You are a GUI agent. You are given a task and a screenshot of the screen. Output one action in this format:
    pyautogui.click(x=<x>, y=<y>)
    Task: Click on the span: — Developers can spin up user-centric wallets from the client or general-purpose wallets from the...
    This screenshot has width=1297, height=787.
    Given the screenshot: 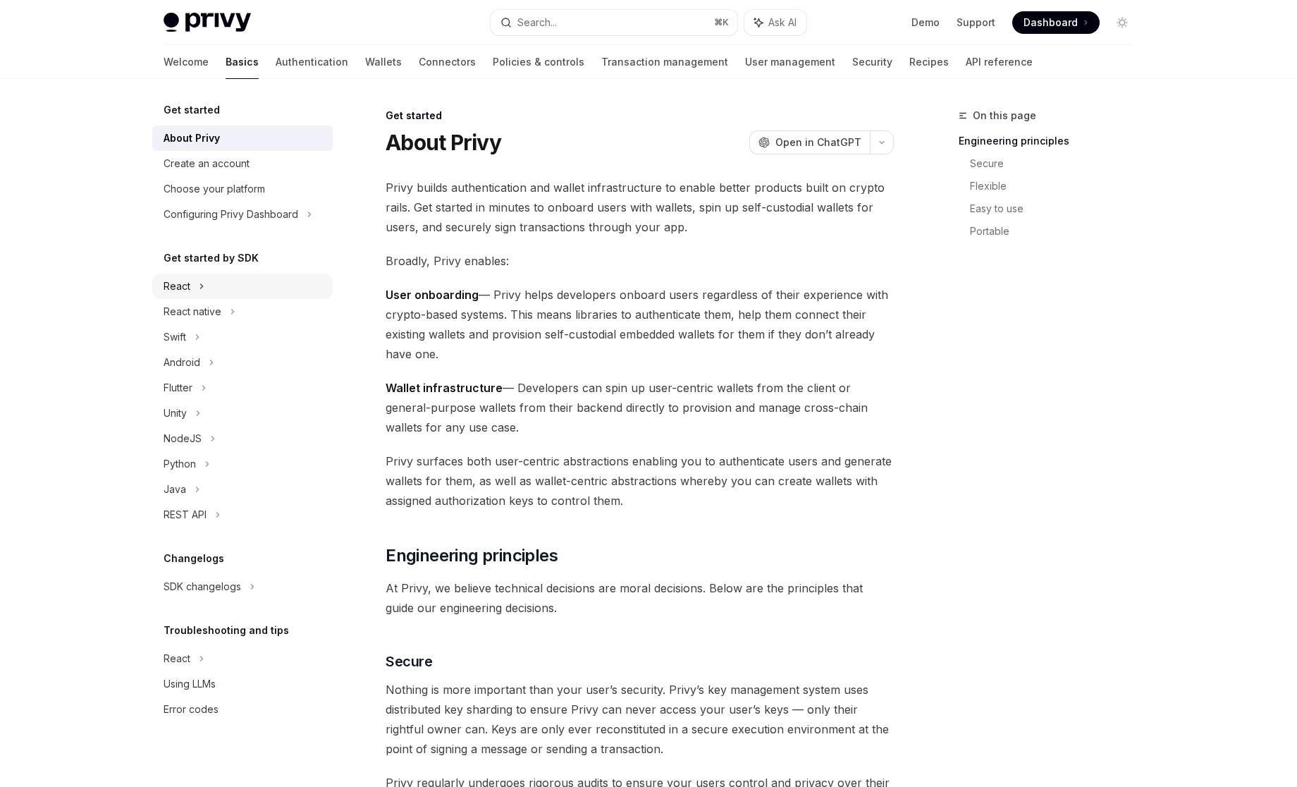 What is the action you would take?
    pyautogui.click(x=640, y=408)
    